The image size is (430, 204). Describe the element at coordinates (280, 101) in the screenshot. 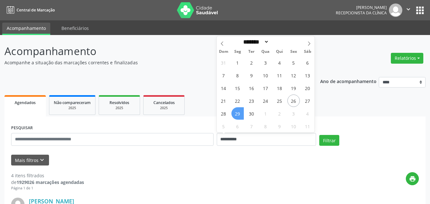

I see `span: Setembro 25, 2025` at that location.